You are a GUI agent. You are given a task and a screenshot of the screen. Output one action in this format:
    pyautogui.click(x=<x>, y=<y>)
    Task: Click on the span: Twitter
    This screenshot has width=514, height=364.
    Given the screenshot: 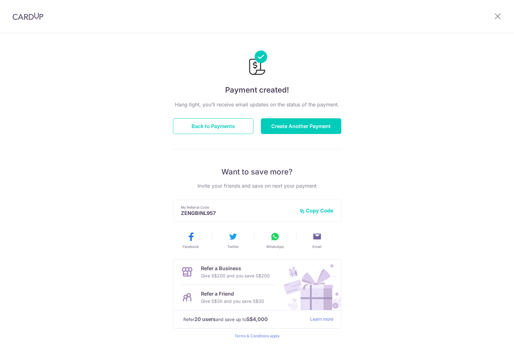 What is the action you would take?
    pyautogui.click(x=233, y=247)
    